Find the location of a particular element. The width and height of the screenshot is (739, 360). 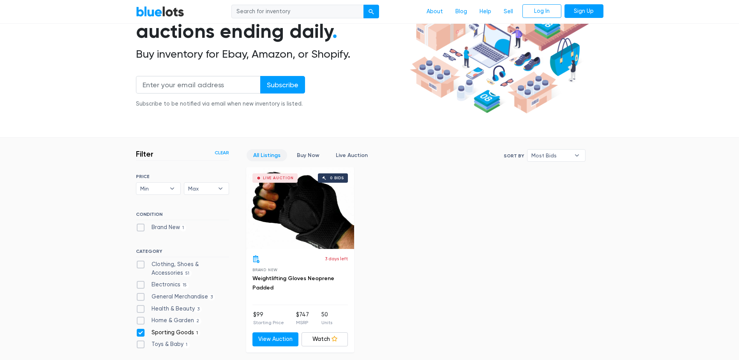

p: Units is located at coordinates (327, 322).